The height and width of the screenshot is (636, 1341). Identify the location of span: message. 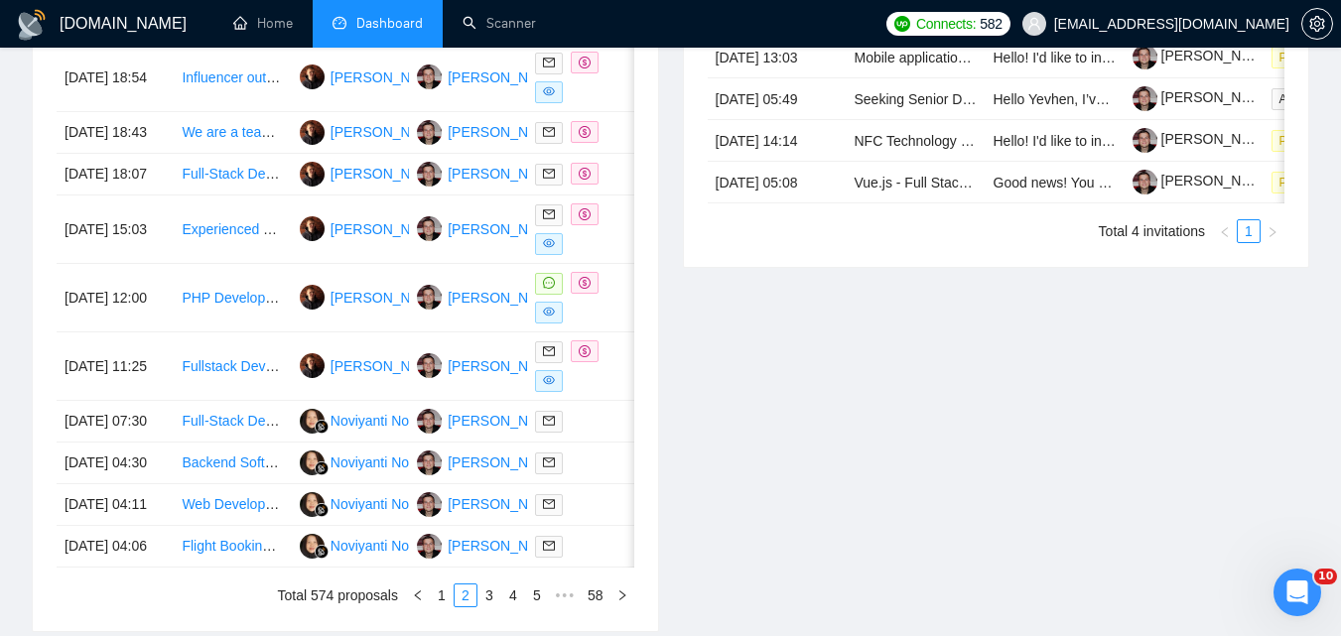
(549, 283).